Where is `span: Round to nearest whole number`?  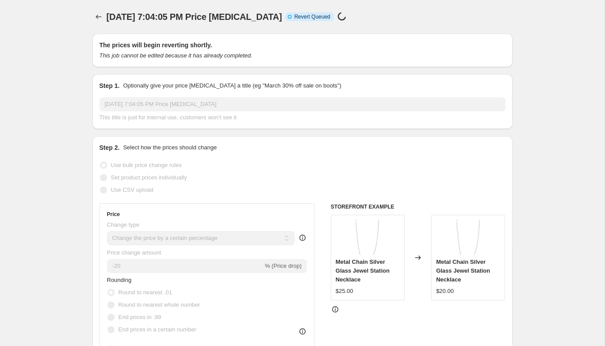 span: Round to nearest whole number is located at coordinates (159, 305).